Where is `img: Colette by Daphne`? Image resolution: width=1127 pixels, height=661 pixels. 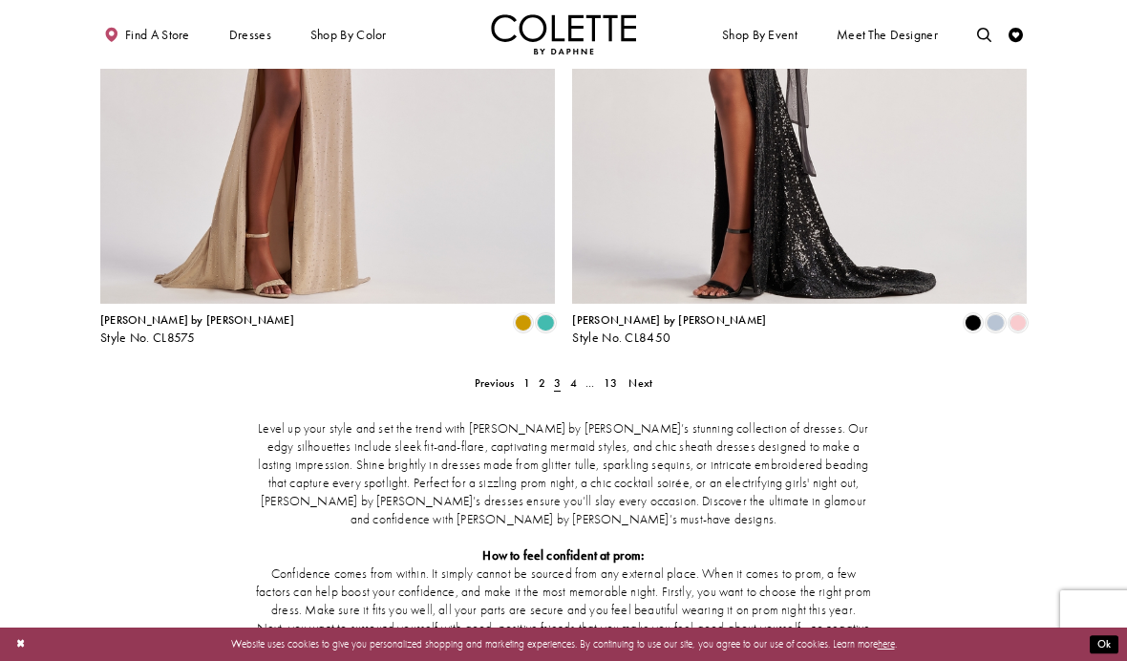
img: Colette by Daphne is located at coordinates (563, 34).